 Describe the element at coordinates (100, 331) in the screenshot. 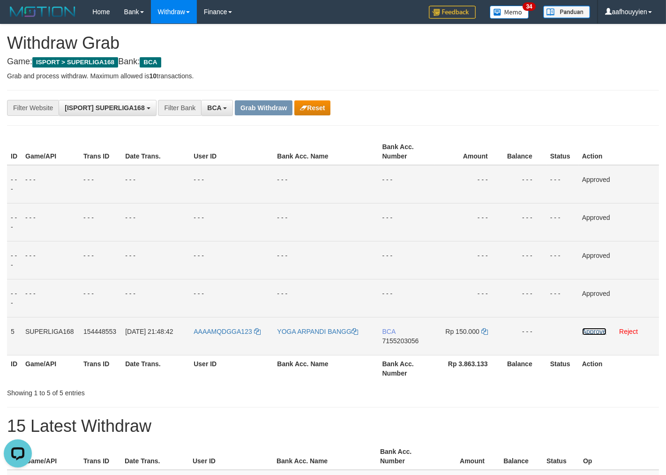

I see `span: 154448553` at that location.